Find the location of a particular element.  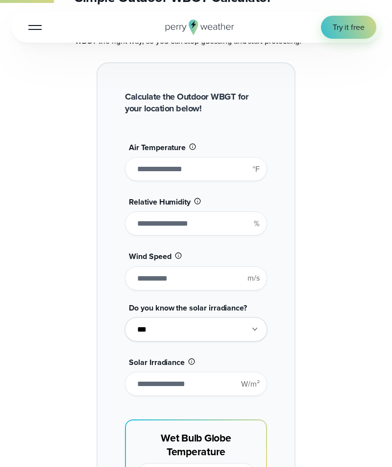

span: Relative Humidity is located at coordinates (160, 202).